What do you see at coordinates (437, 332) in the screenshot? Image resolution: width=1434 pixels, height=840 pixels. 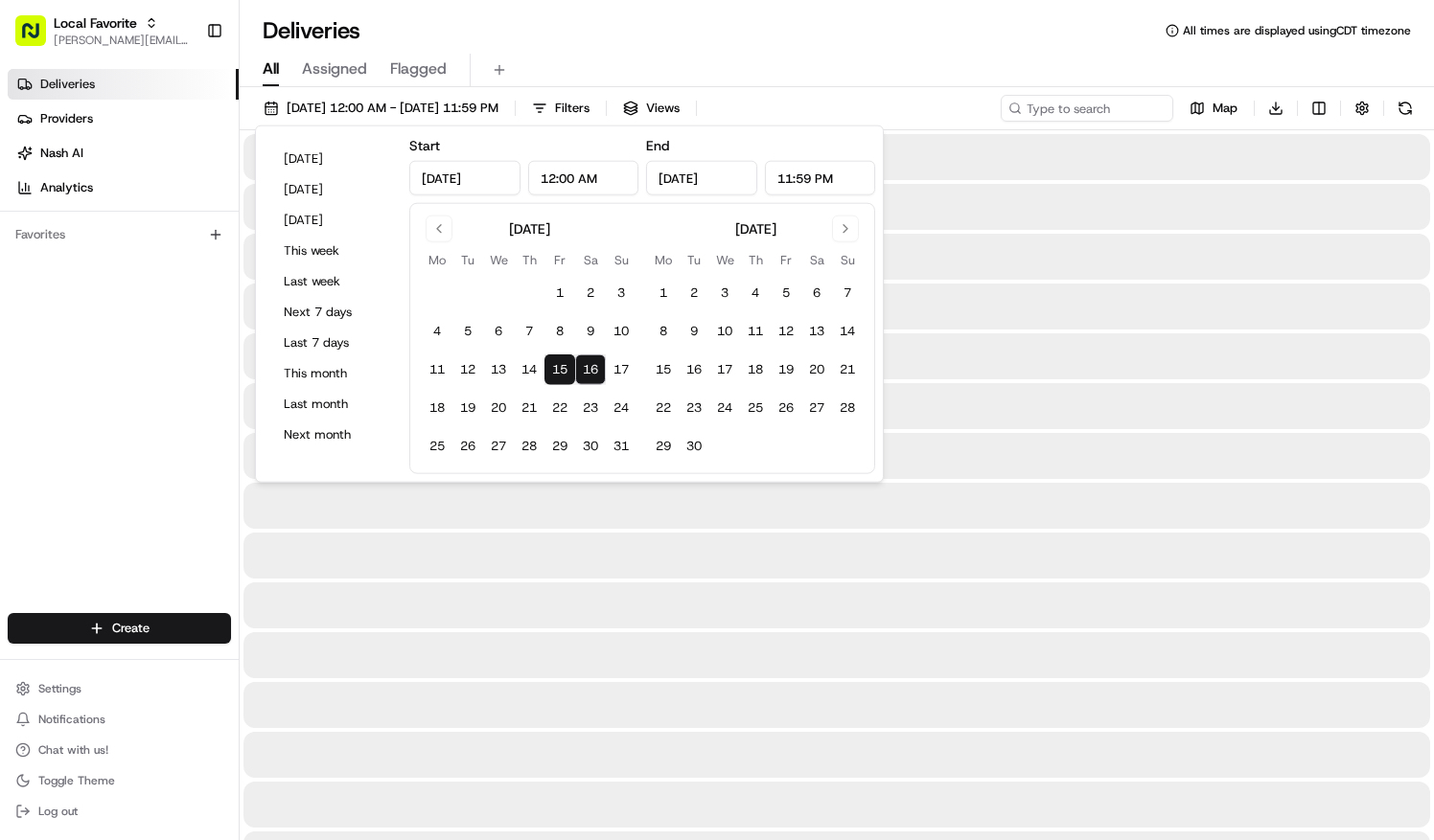 I see `button: 4` at bounding box center [437, 332].